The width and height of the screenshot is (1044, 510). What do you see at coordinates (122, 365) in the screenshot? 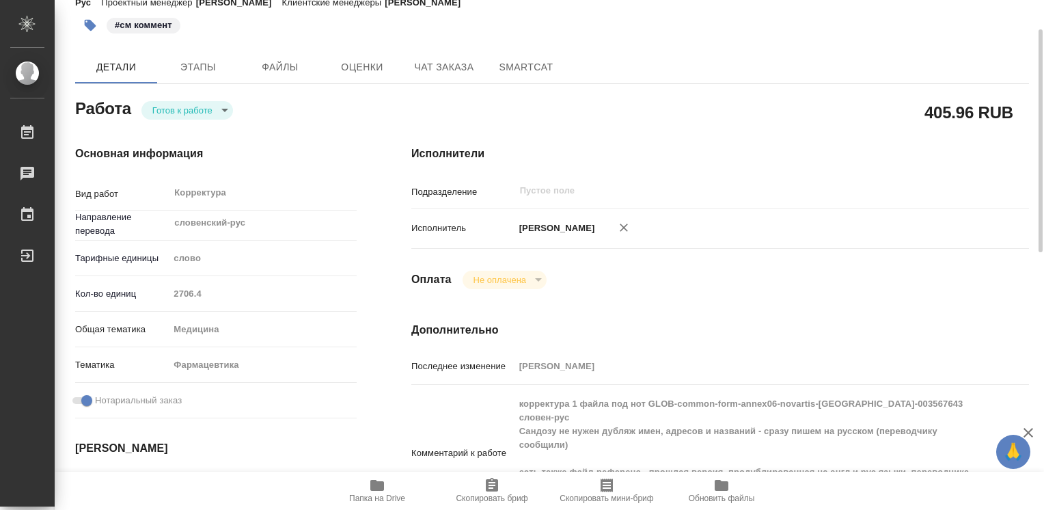
I see `p: Тематика` at bounding box center [122, 365].